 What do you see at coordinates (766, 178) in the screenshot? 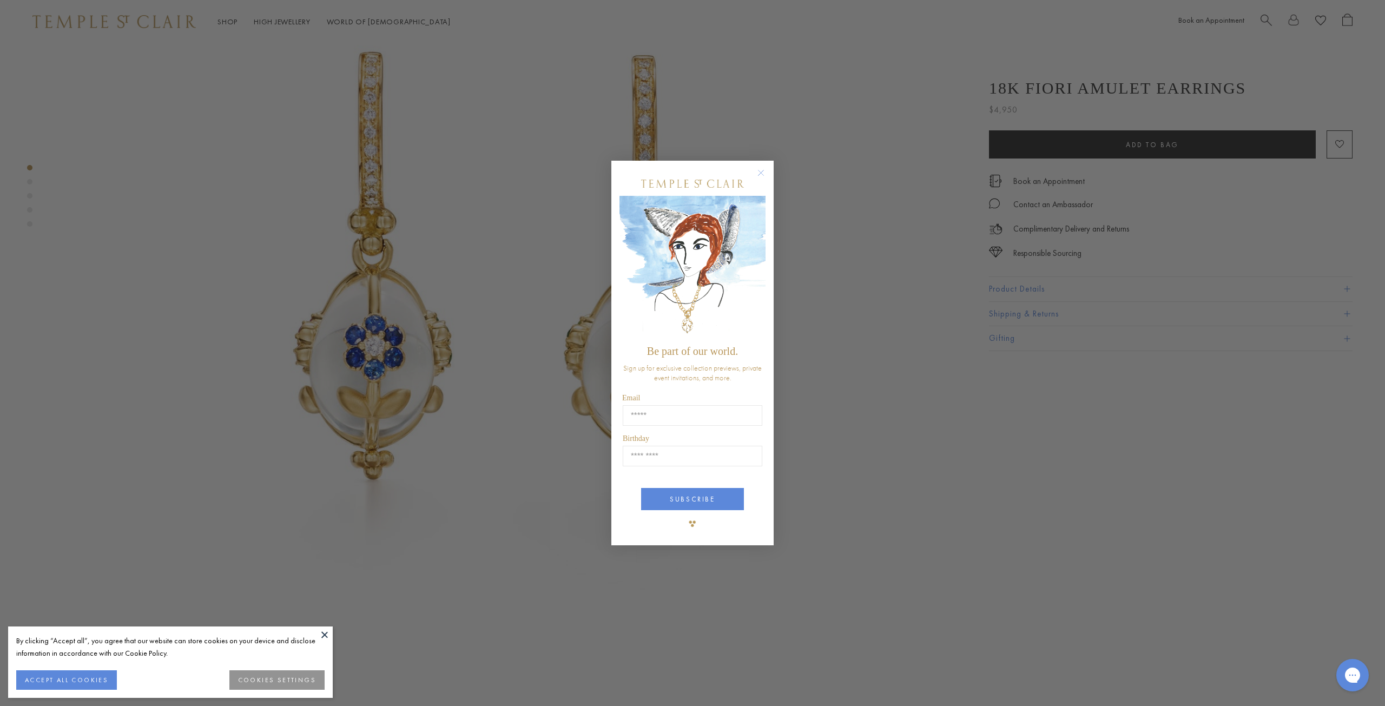
I see `button: Close dialog` at bounding box center [766, 178].